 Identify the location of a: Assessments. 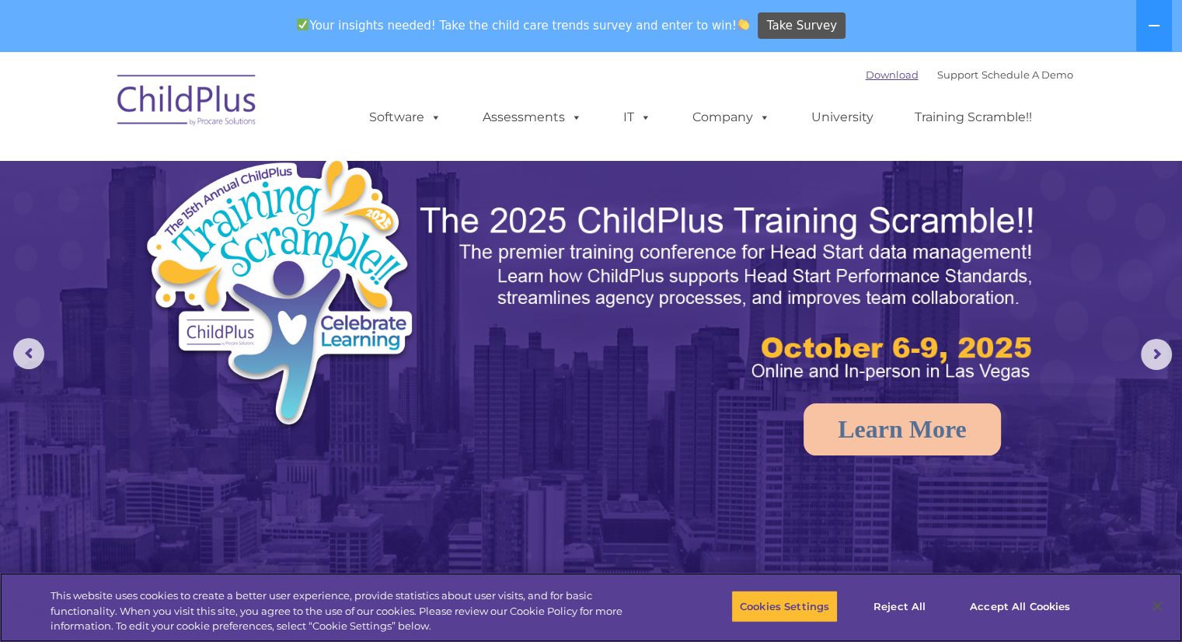
(532, 117).